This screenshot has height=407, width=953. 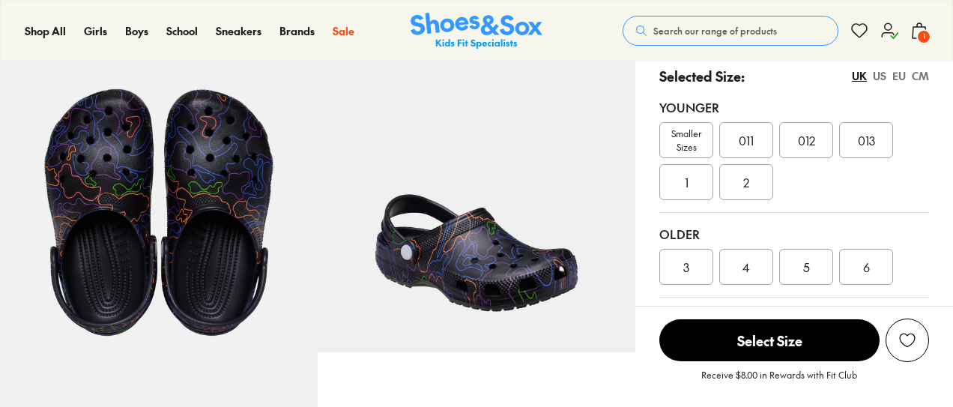 I want to click on div: Older, so click(x=794, y=234).